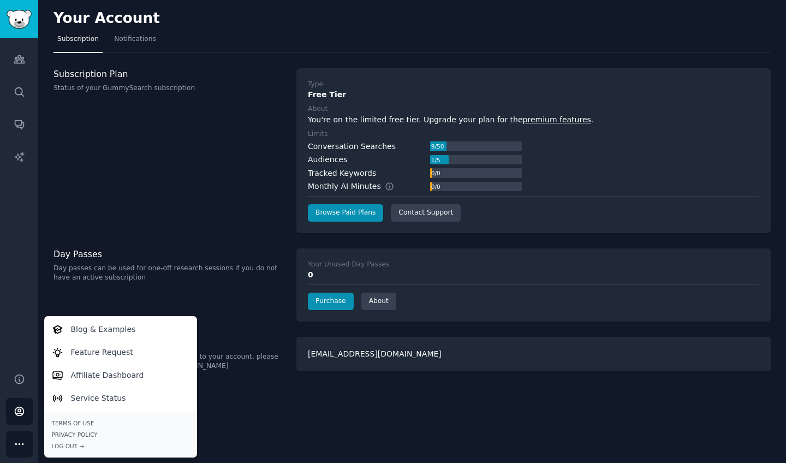 This screenshot has height=463, width=786. I want to click on a: About, so click(379, 301).